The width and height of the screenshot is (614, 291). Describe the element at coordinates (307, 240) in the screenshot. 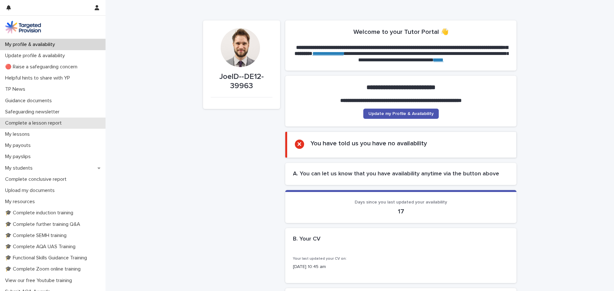

I see `h2: B. Your CV` at that location.